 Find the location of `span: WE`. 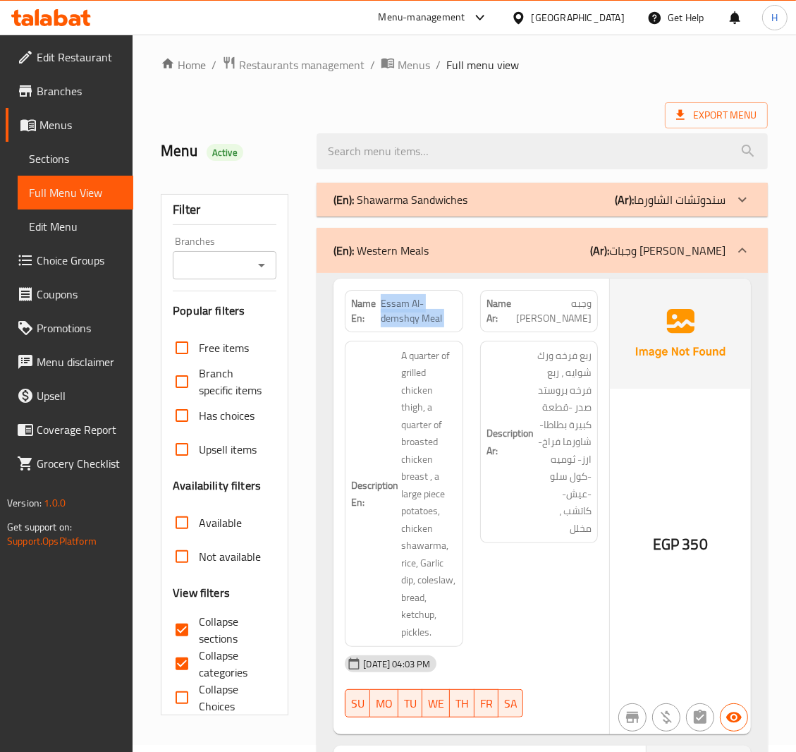

span: WE is located at coordinates (436, 703).